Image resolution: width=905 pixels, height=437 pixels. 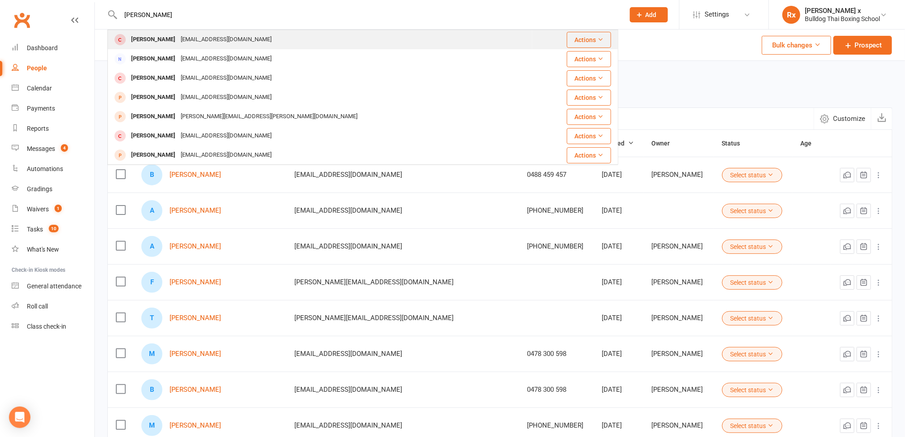 What do you see at coordinates (736, 143) in the screenshot?
I see `button: Status` at bounding box center [736, 143].